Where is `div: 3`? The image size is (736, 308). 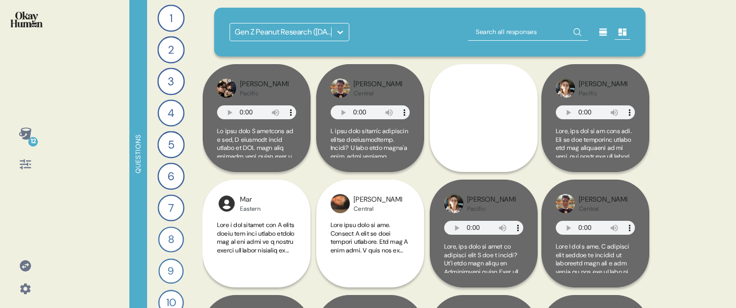 div: 3 is located at coordinates (171, 81).